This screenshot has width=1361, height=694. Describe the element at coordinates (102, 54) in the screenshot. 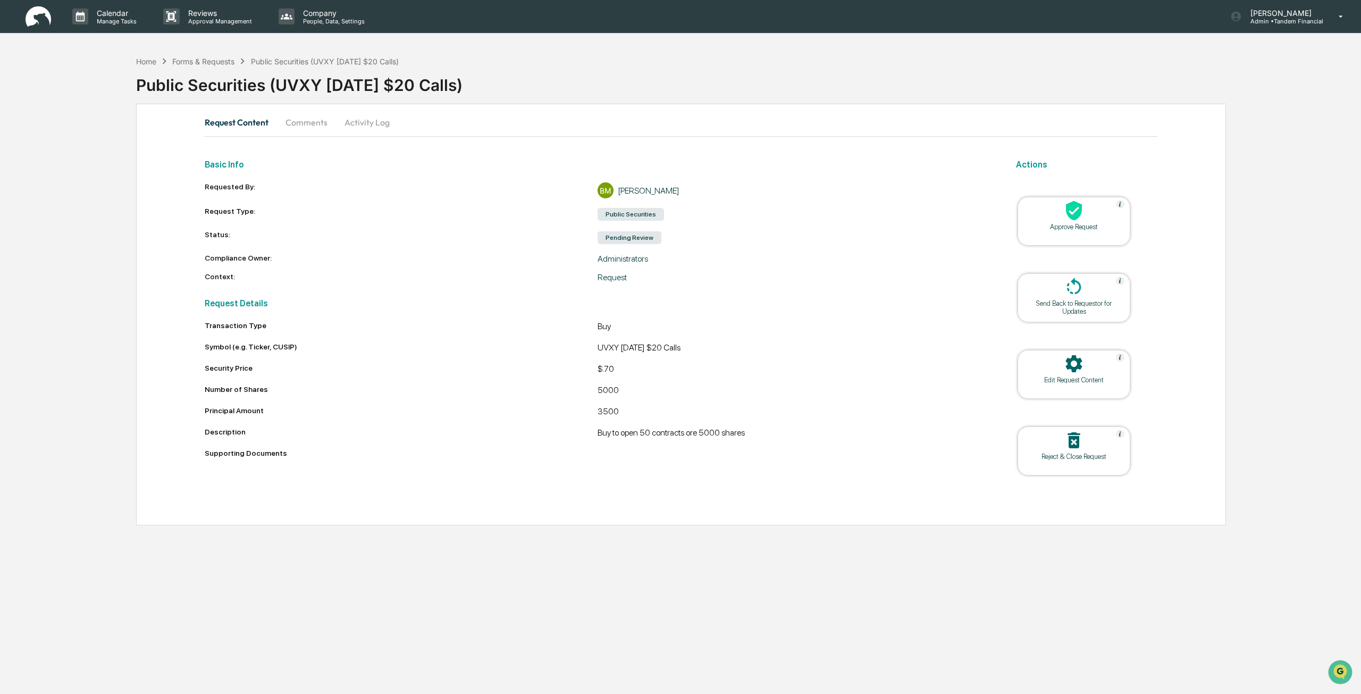

I see `input: Clear` at that location.